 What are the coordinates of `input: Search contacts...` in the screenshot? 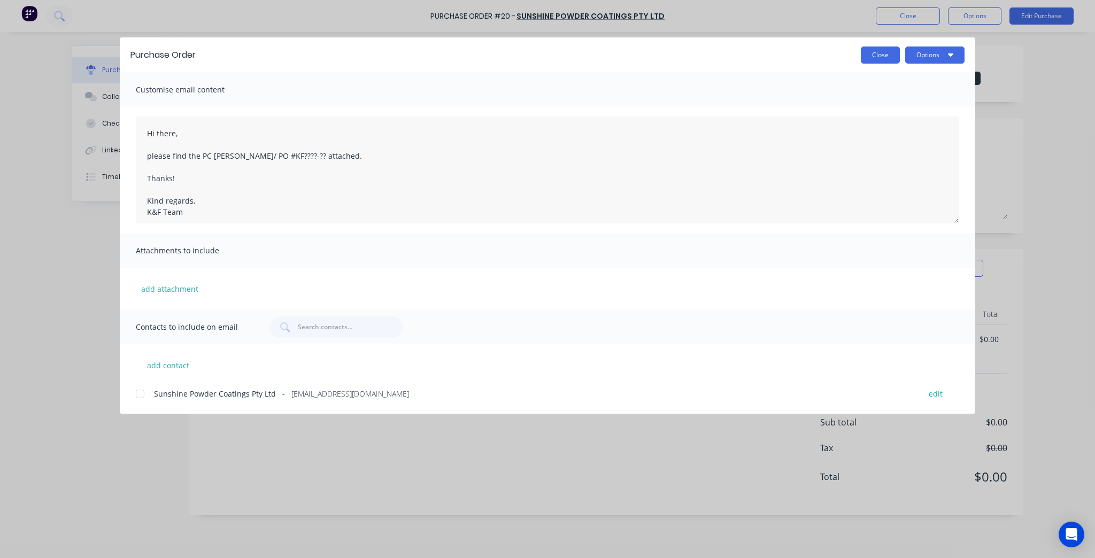 It's located at (341, 327).